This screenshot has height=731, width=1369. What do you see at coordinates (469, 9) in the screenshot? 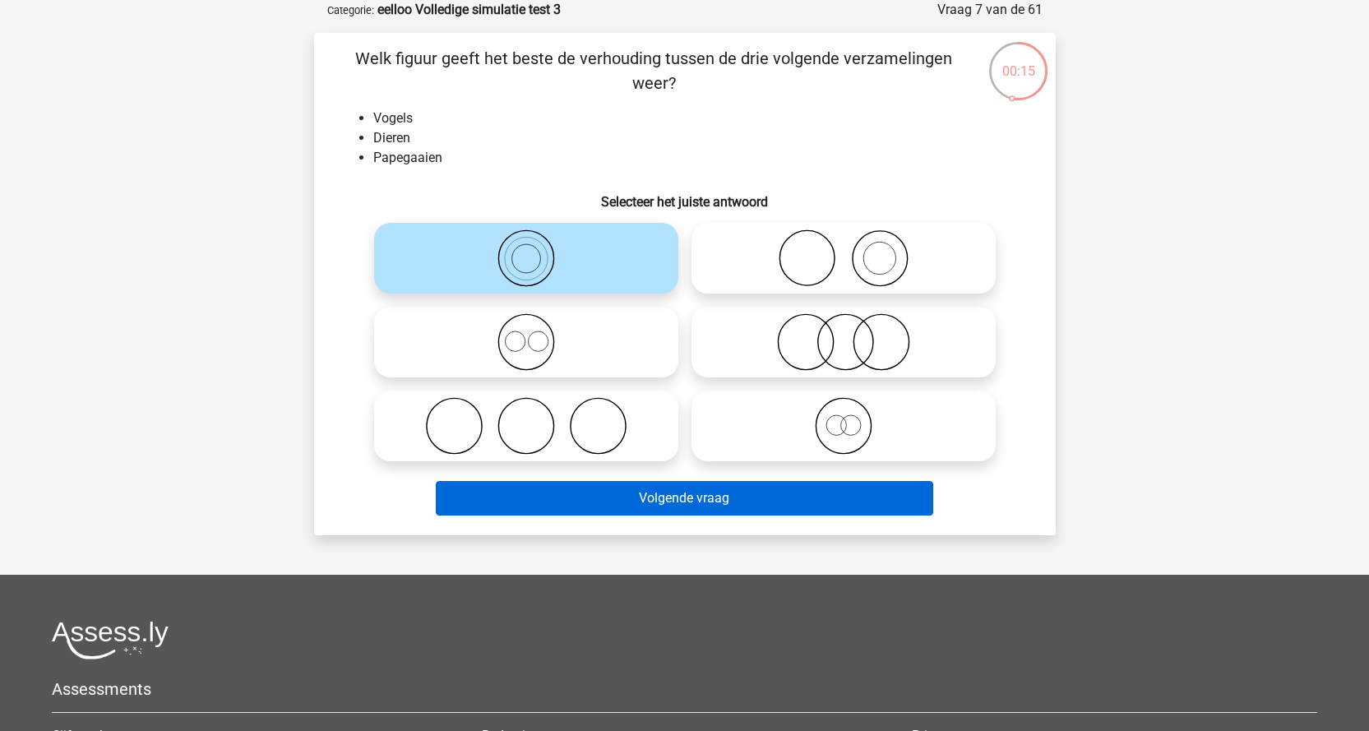
I see `strong: eelloo Volledige simulatie test 3` at bounding box center [469, 9].